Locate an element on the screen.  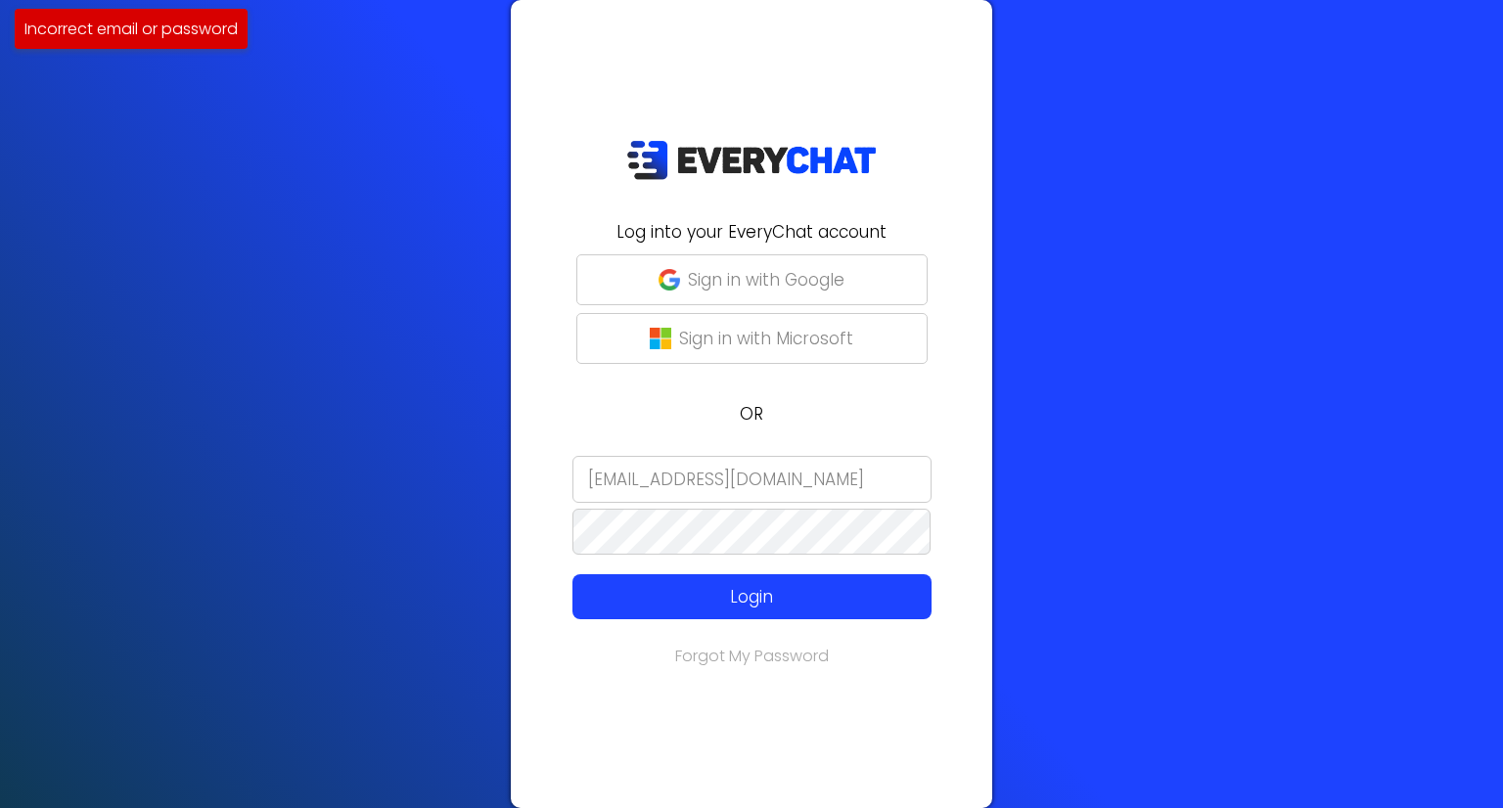
button: Sign in with Google is located at coordinates (751, 280).